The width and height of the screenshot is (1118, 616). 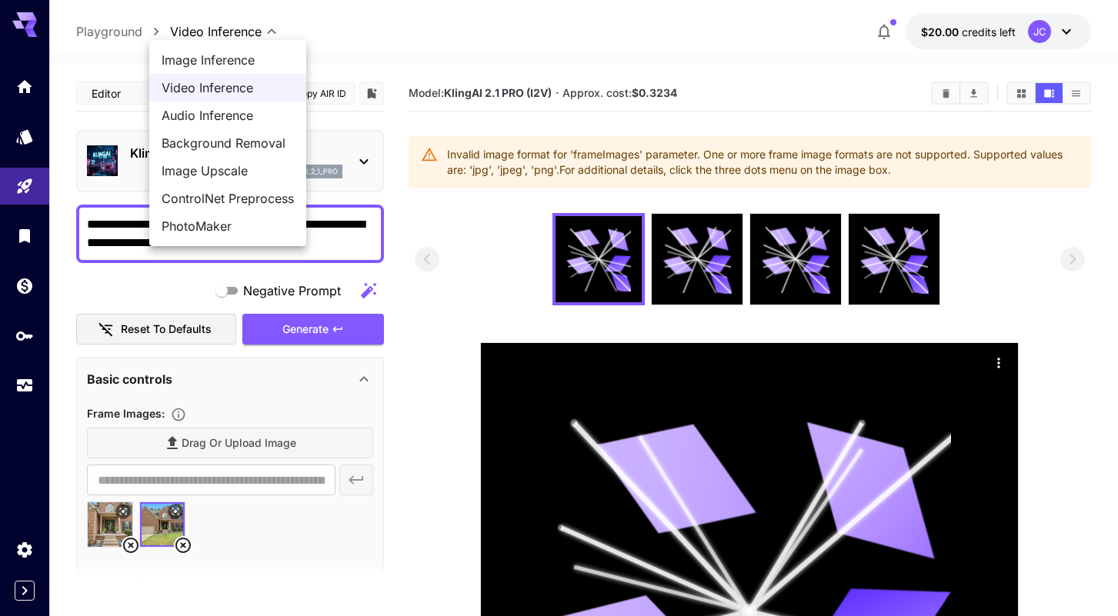 I want to click on span: Audio Inference, so click(x=228, y=115).